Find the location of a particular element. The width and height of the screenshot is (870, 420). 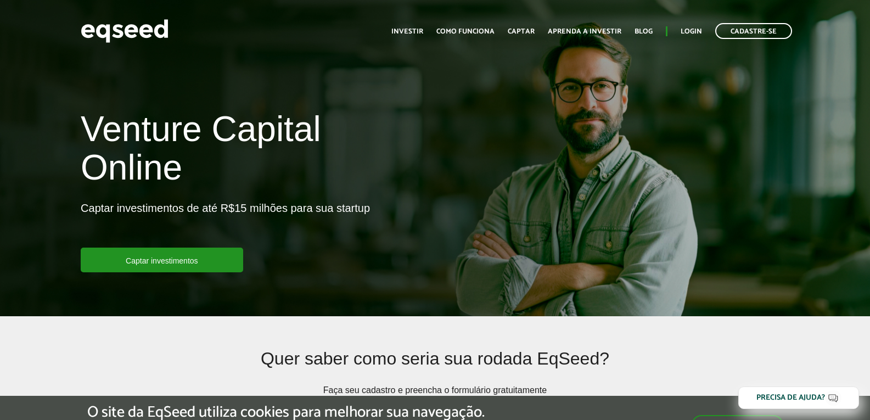

a: Captar investimentos is located at coordinates (162, 260).